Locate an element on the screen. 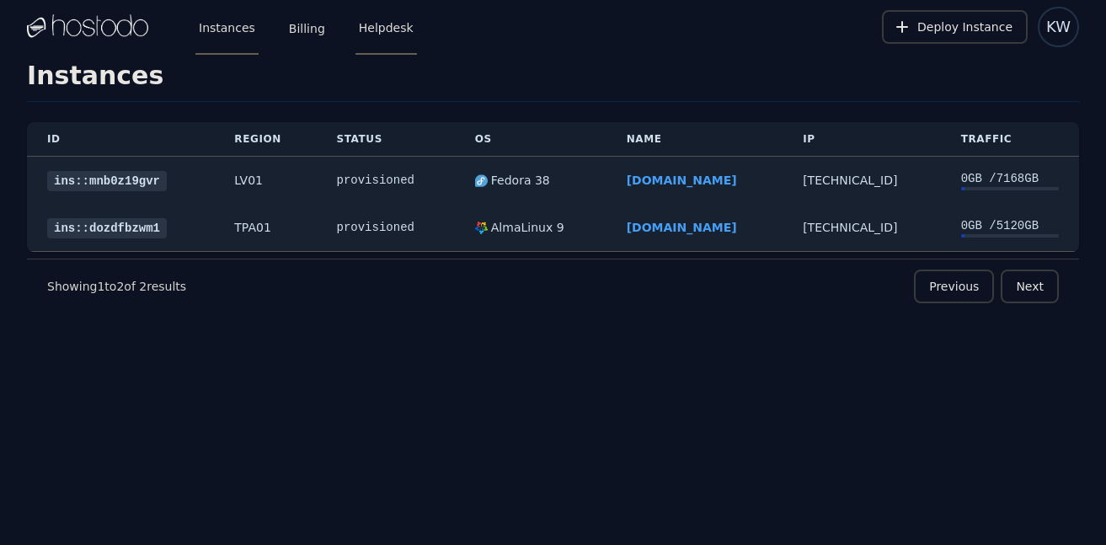 This screenshot has width=1106, height=545. th: OS is located at coordinates (531, 139).